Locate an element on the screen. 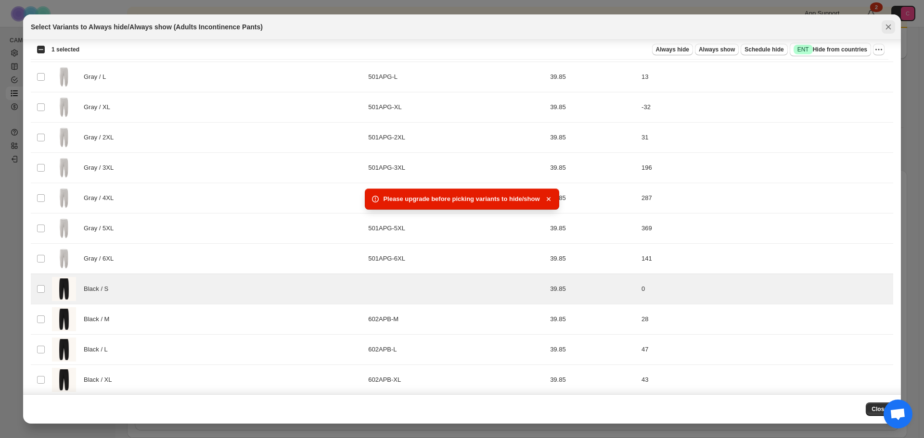 The image size is (924, 438). span: Hide from countries is located at coordinates (830, 50).